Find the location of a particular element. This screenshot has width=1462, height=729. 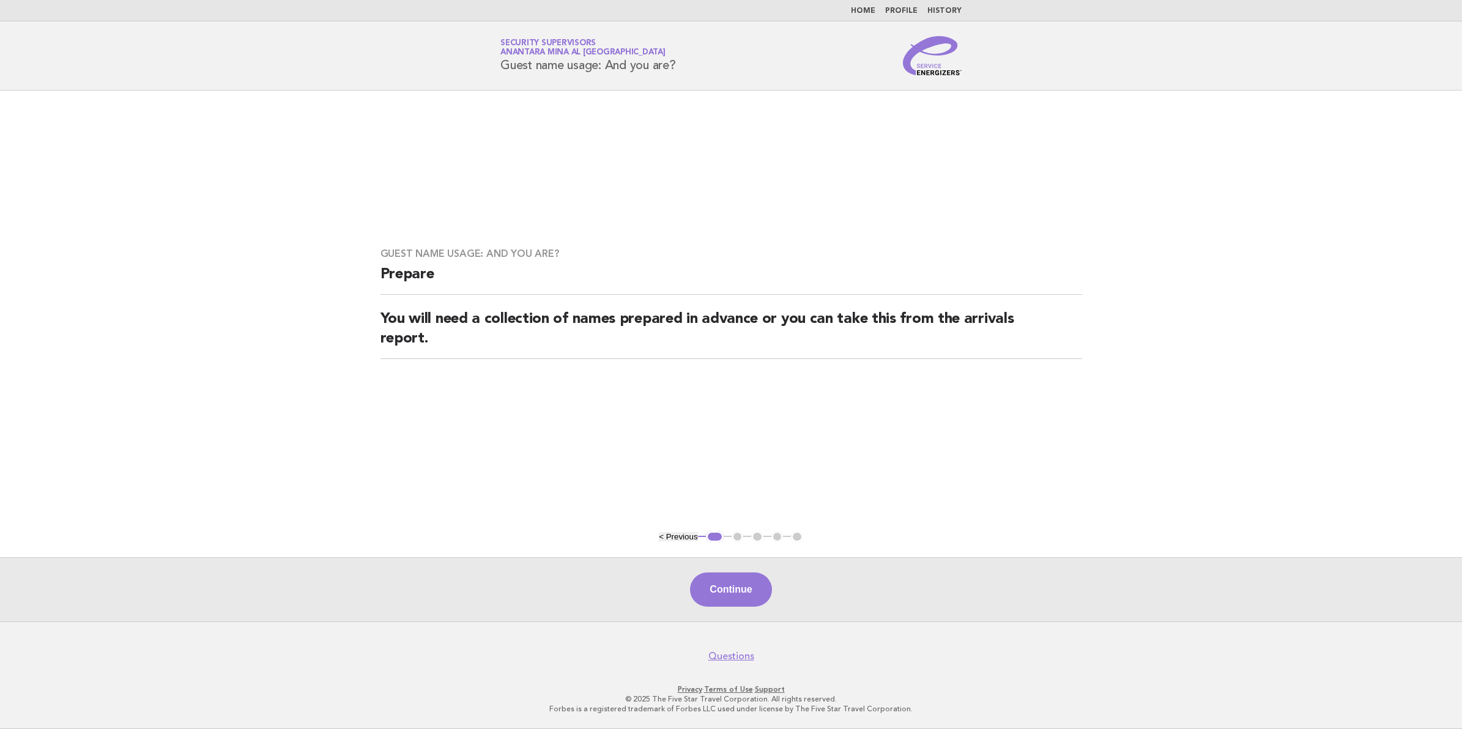

a: History is located at coordinates (945, 11).